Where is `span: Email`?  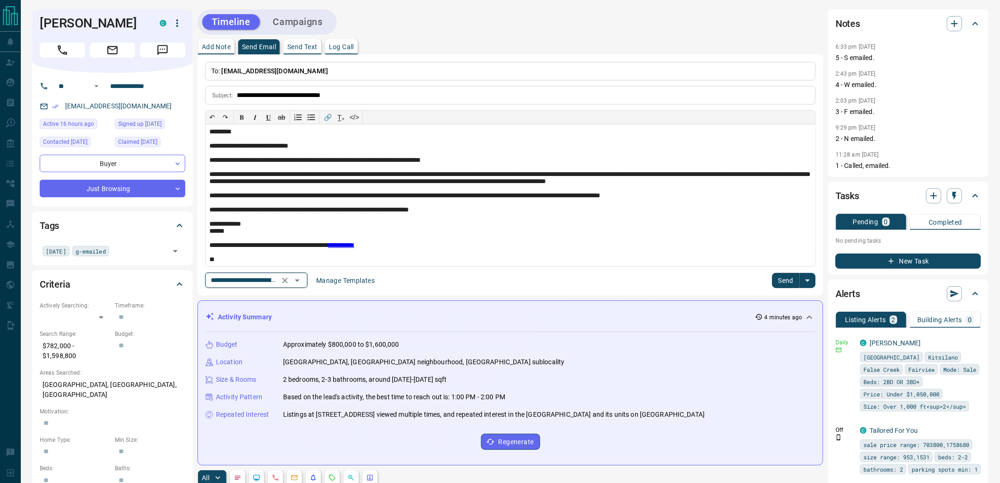 span: Email is located at coordinates (113, 50).